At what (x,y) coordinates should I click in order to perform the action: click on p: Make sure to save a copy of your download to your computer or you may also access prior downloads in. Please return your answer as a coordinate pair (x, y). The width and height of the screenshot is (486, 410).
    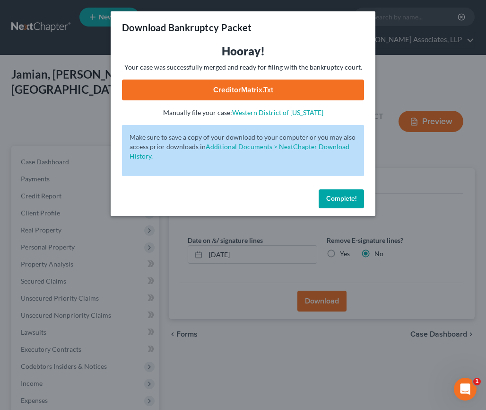
    Looking at the image, I should click on (243, 147).